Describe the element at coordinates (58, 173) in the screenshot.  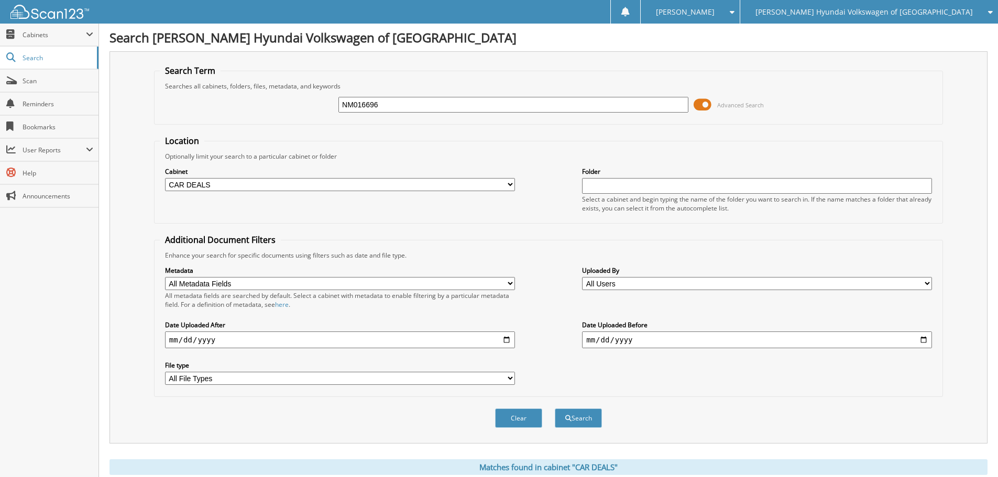
I see `span: Help` at that location.